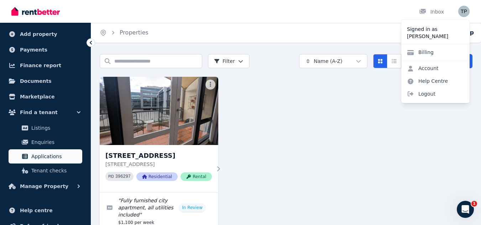 This screenshot has height=225, width=481. I want to click on a: Applications, so click(45, 157).